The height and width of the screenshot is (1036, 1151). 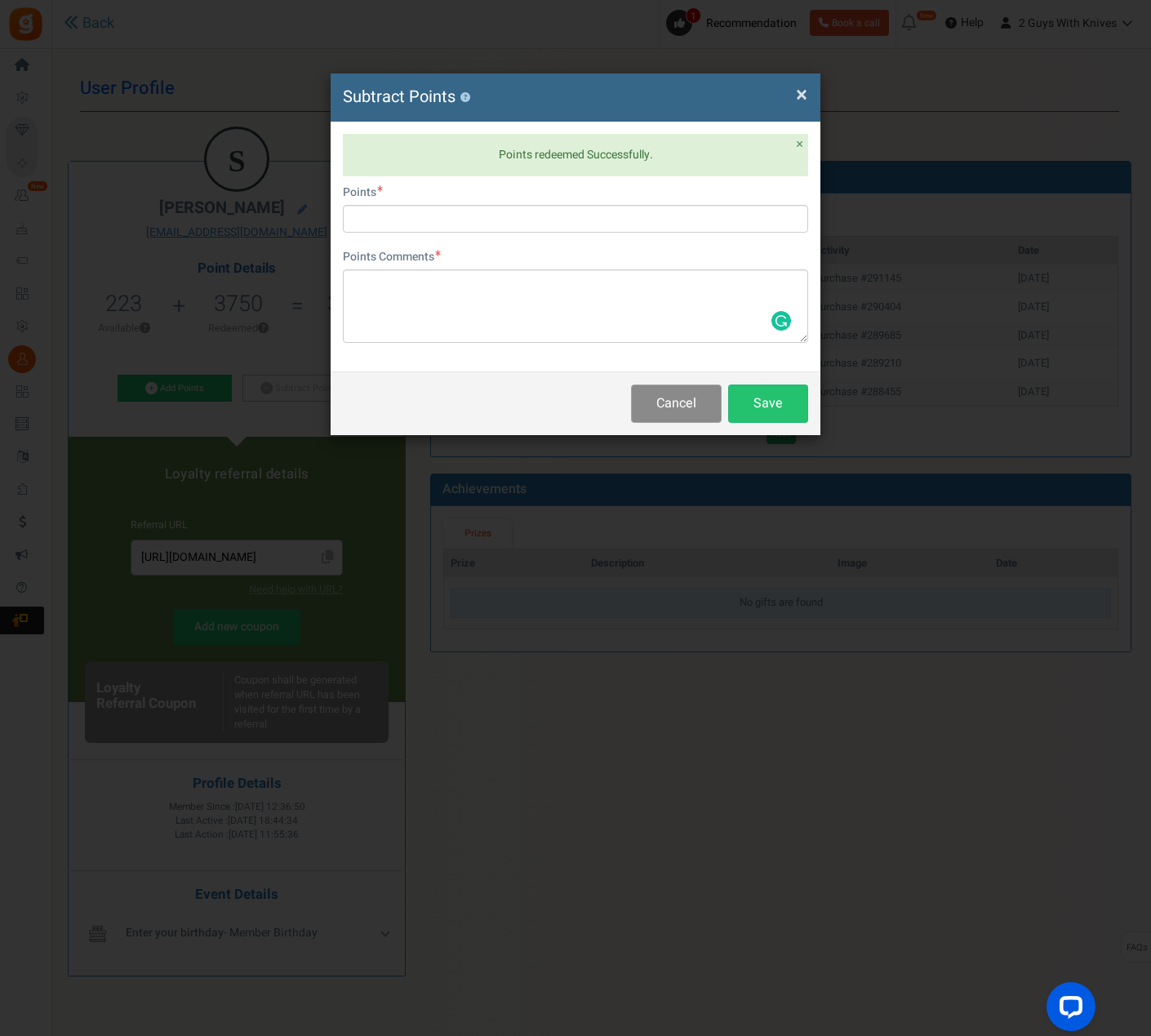 What do you see at coordinates (576, 155) in the screenshot?
I see `div: Points redeemed Successfully.` at bounding box center [576, 155].